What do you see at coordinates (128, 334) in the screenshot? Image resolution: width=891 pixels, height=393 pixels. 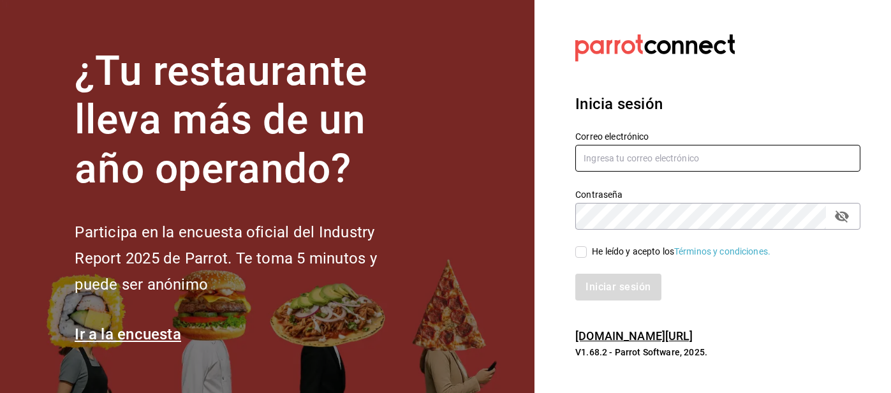 I see `a: Ir a la encuesta` at bounding box center [128, 334].